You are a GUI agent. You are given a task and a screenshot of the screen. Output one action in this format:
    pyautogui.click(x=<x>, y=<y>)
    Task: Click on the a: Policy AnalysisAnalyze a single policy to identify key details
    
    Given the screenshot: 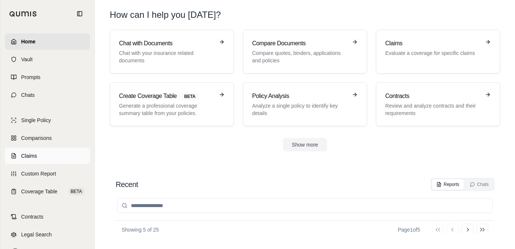 What is the action you would take?
    pyautogui.click(x=305, y=104)
    